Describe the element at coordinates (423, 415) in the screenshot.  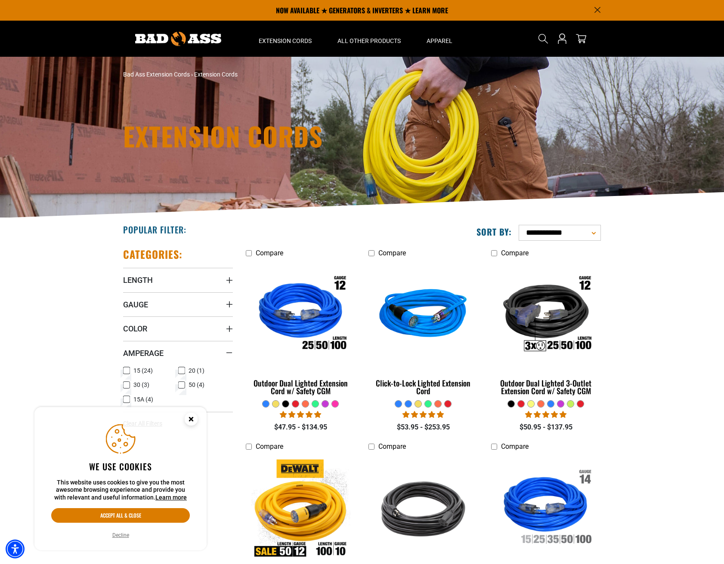
I see `span: 4.87 stars` at that location.